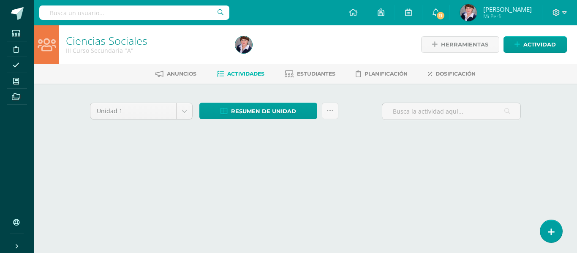 This screenshot has width=577, height=253. Describe the element at coordinates (310, 74) in the screenshot. I see `a: Estudiantes` at that location.